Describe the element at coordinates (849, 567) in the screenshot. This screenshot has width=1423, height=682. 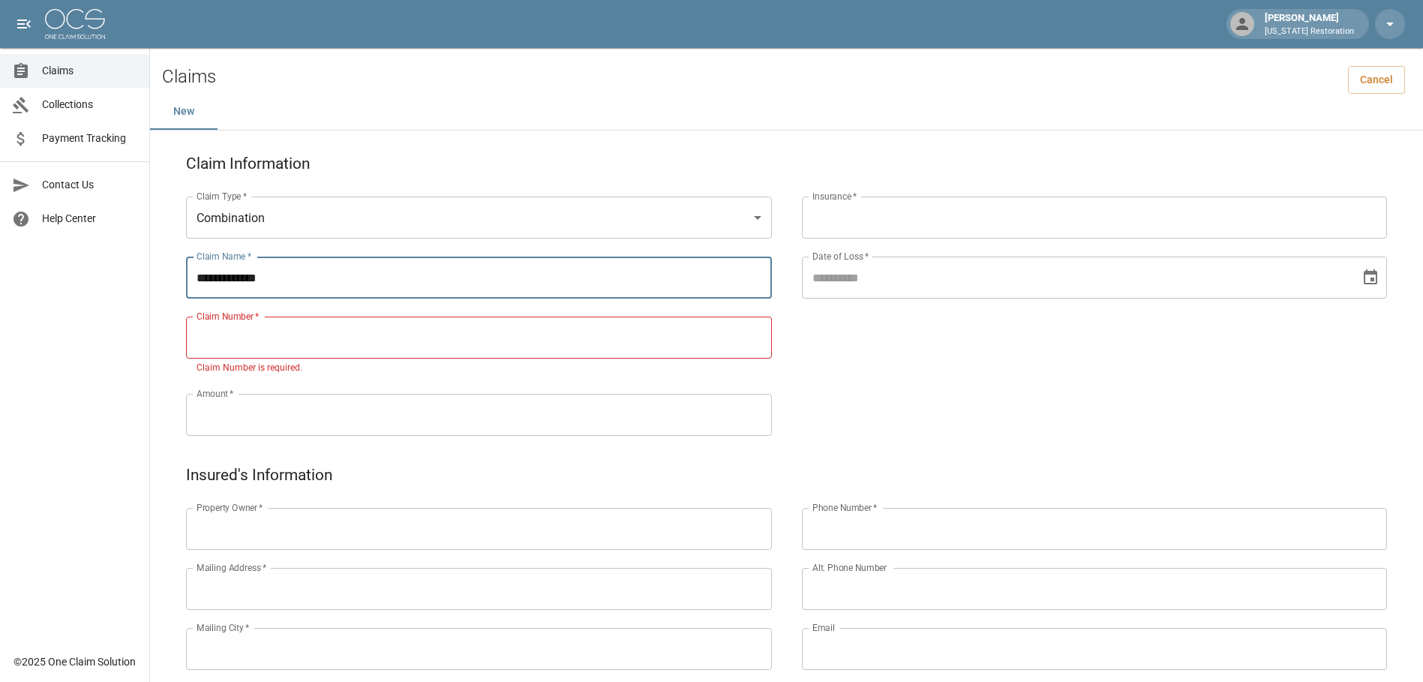
I see `label: Alt. Phone Number` at that location.